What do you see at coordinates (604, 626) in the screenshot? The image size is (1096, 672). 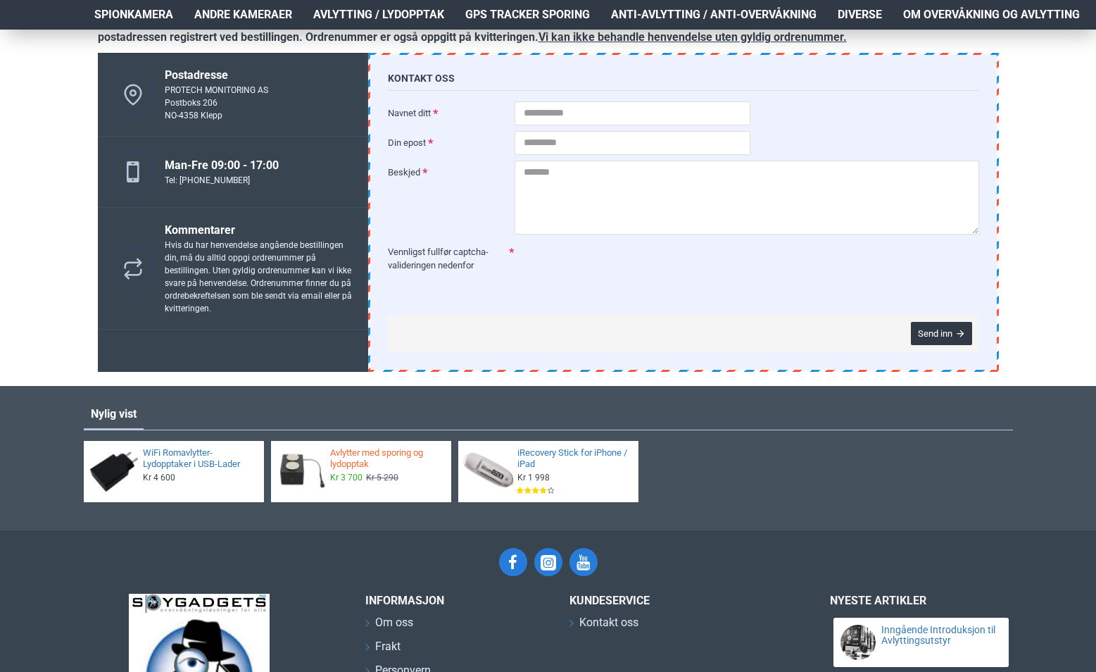 I see `a: Kontakt oss` at bounding box center [604, 626].